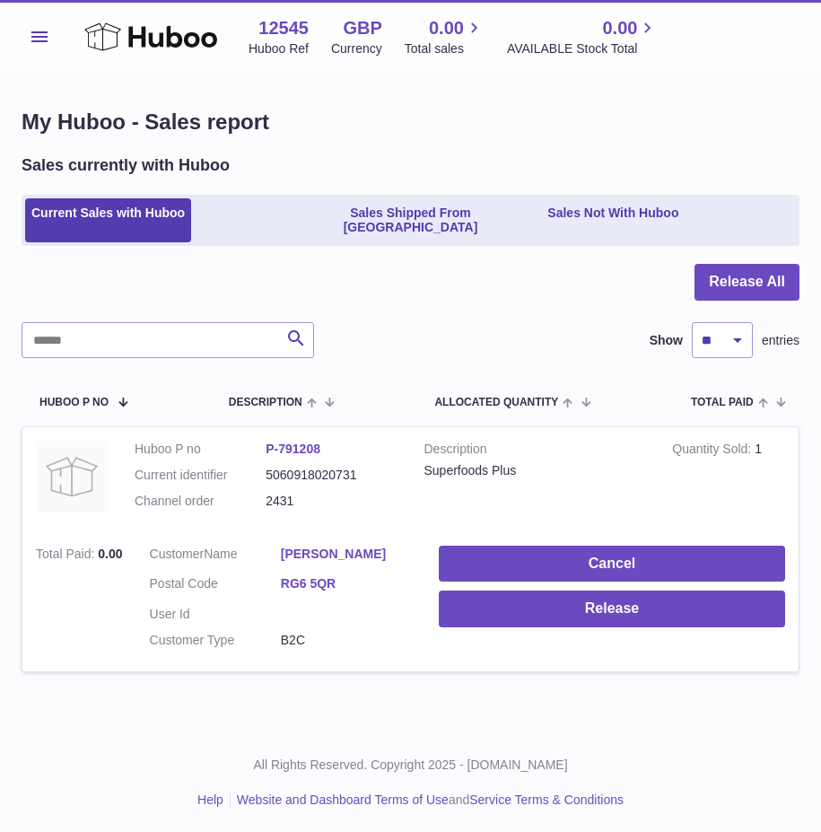 The width and height of the screenshot is (821, 832). What do you see at coordinates (780, 340) in the screenshot?
I see `span: entries` at bounding box center [780, 340].